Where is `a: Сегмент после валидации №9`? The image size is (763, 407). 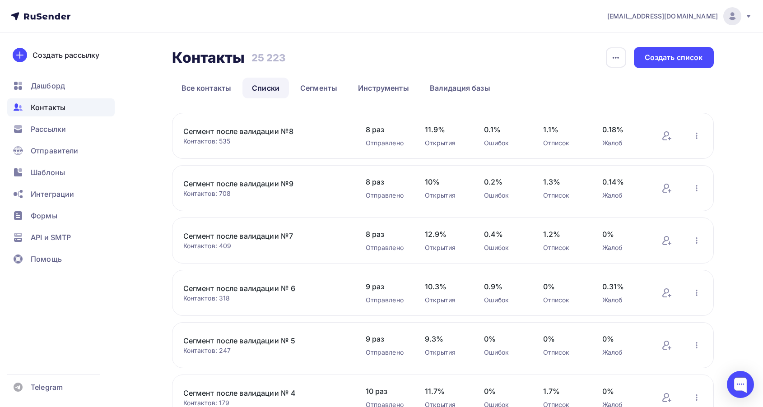
a: Сегмент после валидации №9 is located at coordinates (260, 184).